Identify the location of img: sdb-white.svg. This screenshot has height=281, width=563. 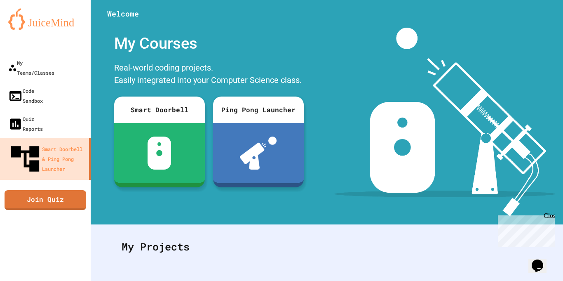
(159, 153).